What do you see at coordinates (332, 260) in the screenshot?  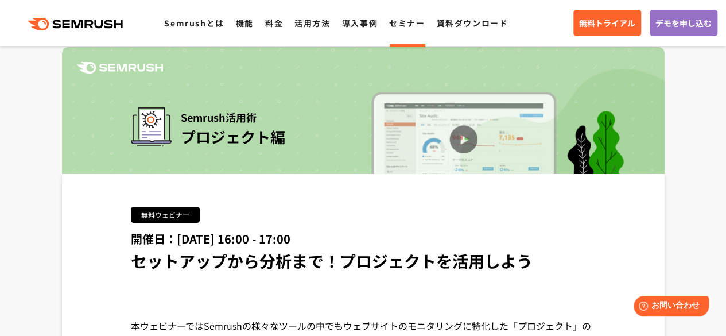 I see `span: セットアップから分析まで！プロジェクトを活用しよう` at bounding box center [332, 260].